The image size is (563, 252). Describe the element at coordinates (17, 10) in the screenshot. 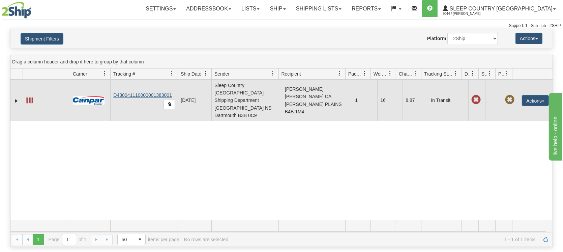

I see `img: logo2044.jpg` at that location.